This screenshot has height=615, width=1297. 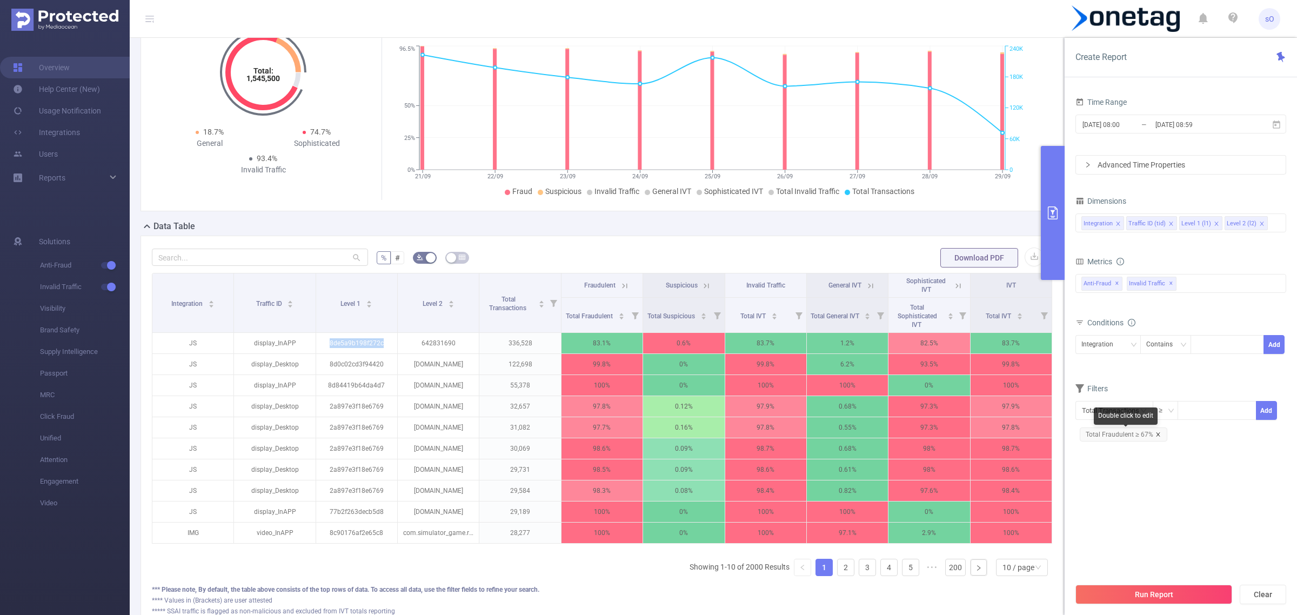 I want to click on a: Overview, so click(x=41, y=68).